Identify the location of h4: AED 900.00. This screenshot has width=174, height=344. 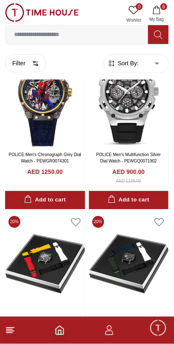
(129, 172).